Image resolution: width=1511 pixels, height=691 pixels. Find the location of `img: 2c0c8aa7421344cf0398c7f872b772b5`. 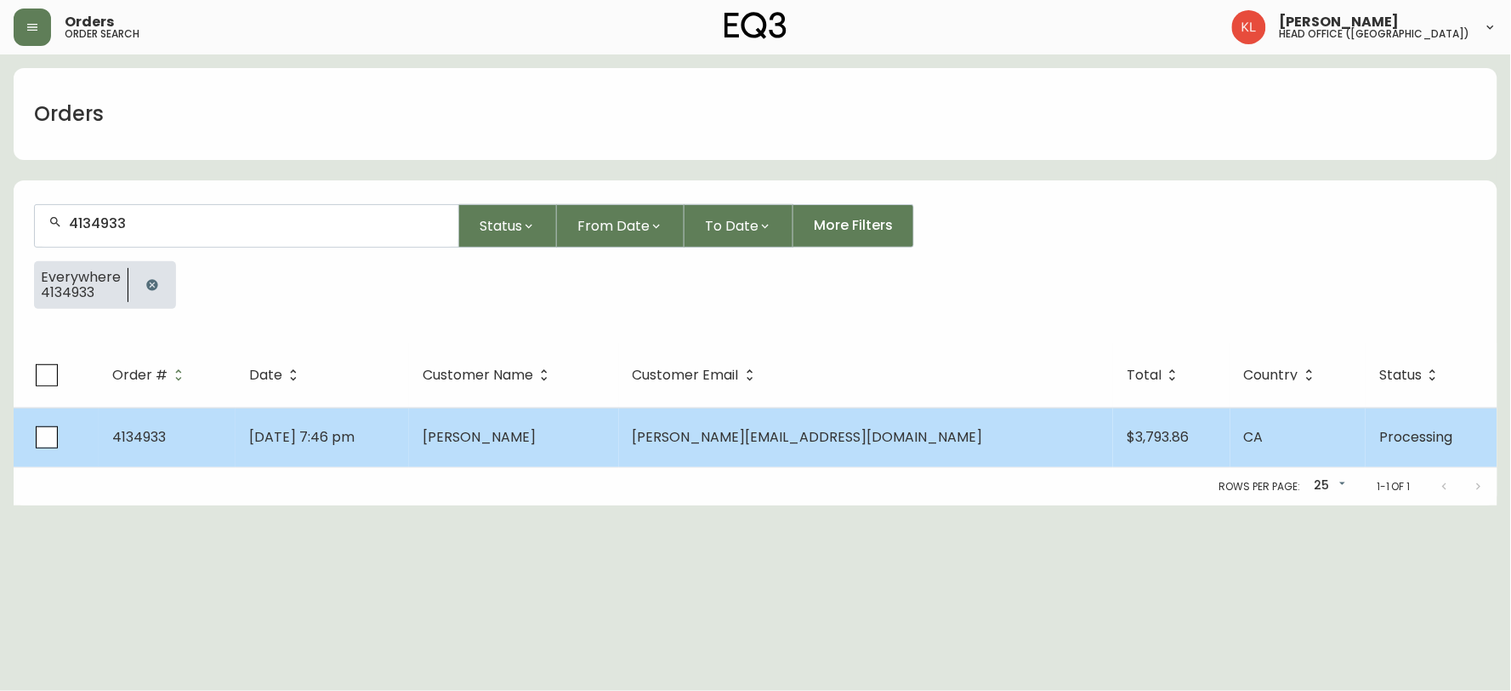

img: 2c0c8aa7421344cf0398c7f872b772b5 is located at coordinates (1249, 27).